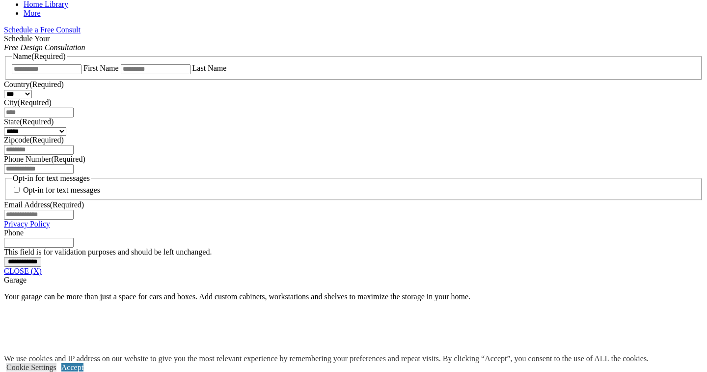 The height and width of the screenshot is (372, 707). I want to click on em: Free Design Consultation, so click(45, 47).